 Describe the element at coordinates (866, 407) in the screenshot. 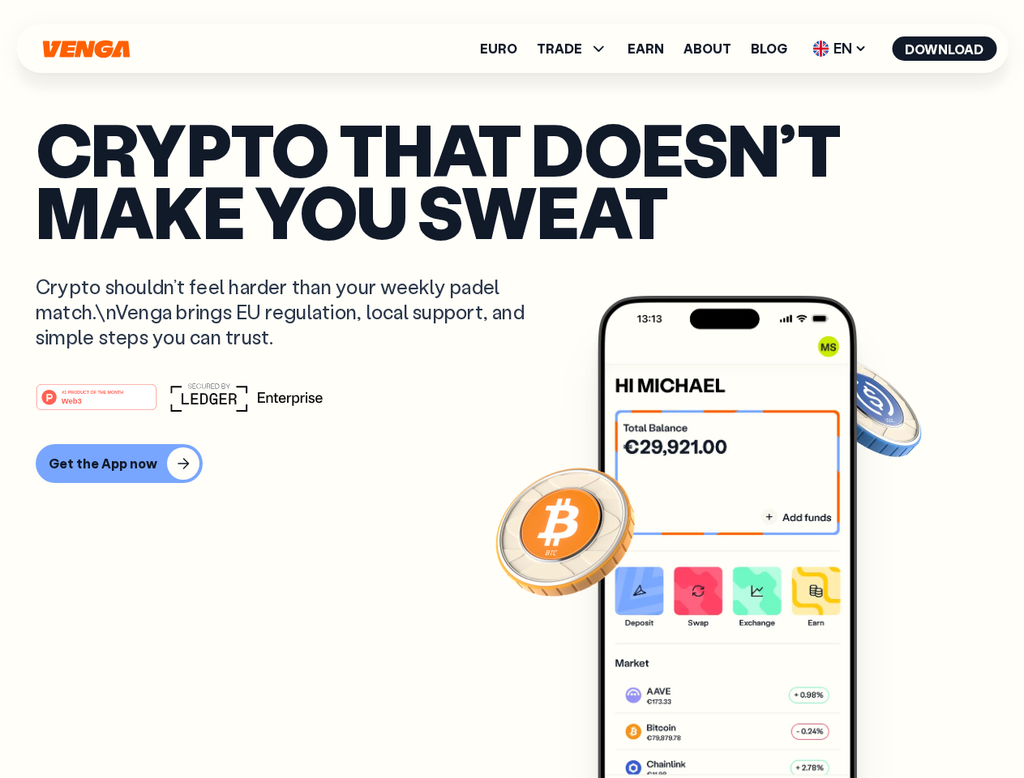

I see `img: USDC coin` at that location.